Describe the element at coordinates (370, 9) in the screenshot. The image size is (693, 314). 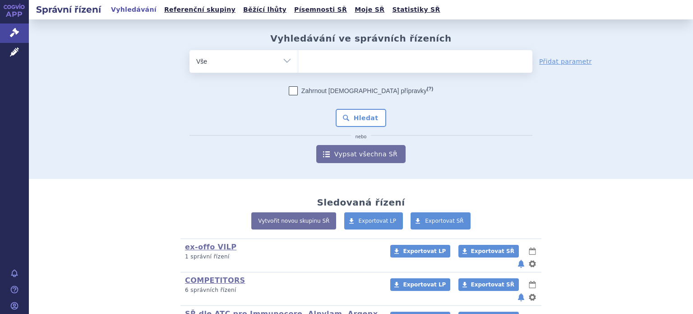
I see `a: Moje SŘ` at that location.